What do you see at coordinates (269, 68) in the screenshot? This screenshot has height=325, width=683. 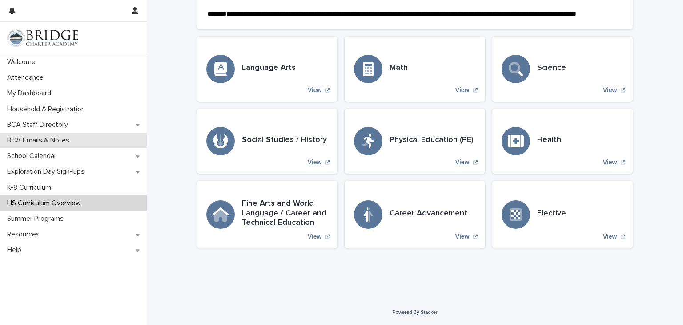 I see `h3: Language Arts` at bounding box center [269, 68].